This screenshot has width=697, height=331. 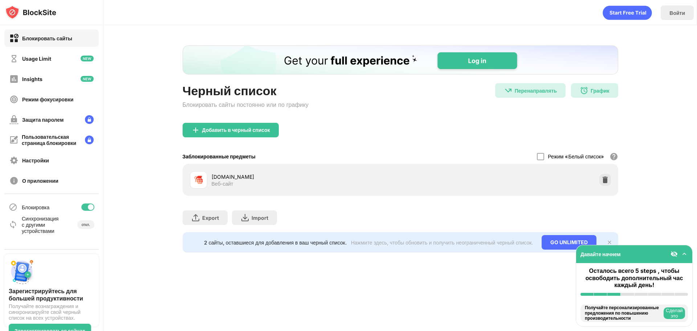 What do you see at coordinates (14, 99) in the screenshot?
I see `img: focus-off.svg` at bounding box center [14, 99].